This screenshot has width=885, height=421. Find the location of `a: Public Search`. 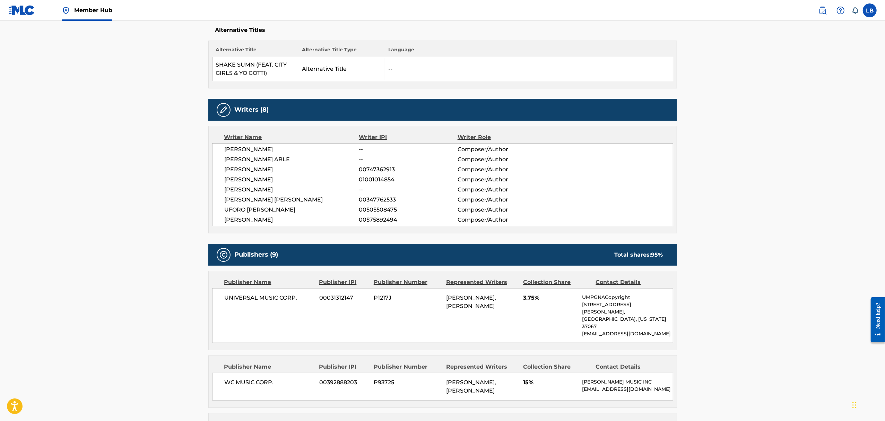

a: Public Search is located at coordinates (823, 10).